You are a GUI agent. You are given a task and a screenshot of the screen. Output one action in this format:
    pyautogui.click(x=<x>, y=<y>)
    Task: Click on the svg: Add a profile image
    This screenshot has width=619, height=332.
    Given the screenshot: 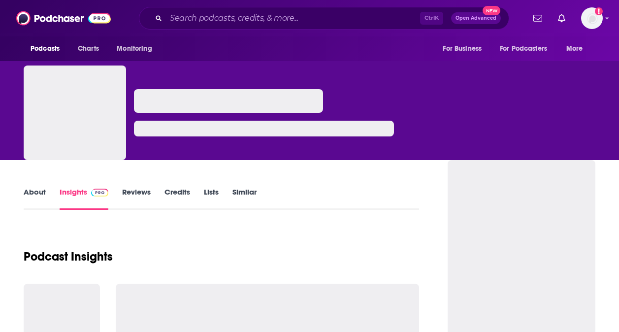 What is the action you would take?
    pyautogui.click(x=599, y=11)
    